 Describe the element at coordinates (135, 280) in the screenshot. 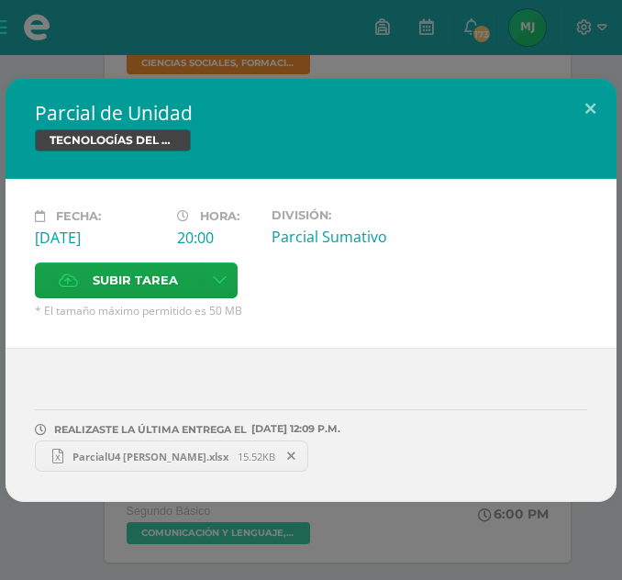

I see `span: Subir tarea` at that location.